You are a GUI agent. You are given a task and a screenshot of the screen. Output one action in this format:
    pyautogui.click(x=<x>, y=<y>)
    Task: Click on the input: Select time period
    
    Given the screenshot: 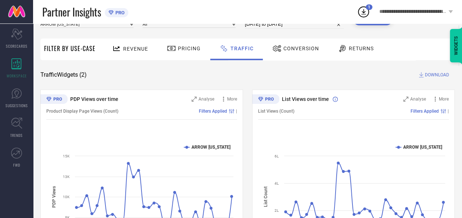 What is the action you would take?
    pyautogui.click(x=294, y=24)
    